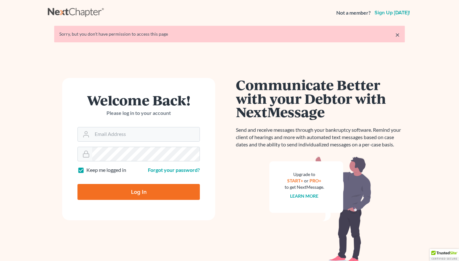  What do you see at coordinates (307, 181) in the screenshot?
I see `span: or` at bounding box center [307, 181].